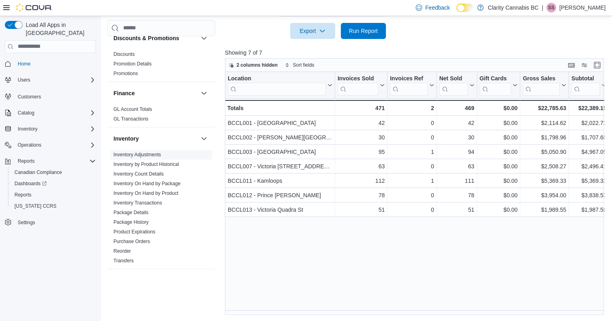  What do you see at coordinates (132, 64) in the screenshot?
I see `span: Promotion Details` at bounding box center [132, 64].